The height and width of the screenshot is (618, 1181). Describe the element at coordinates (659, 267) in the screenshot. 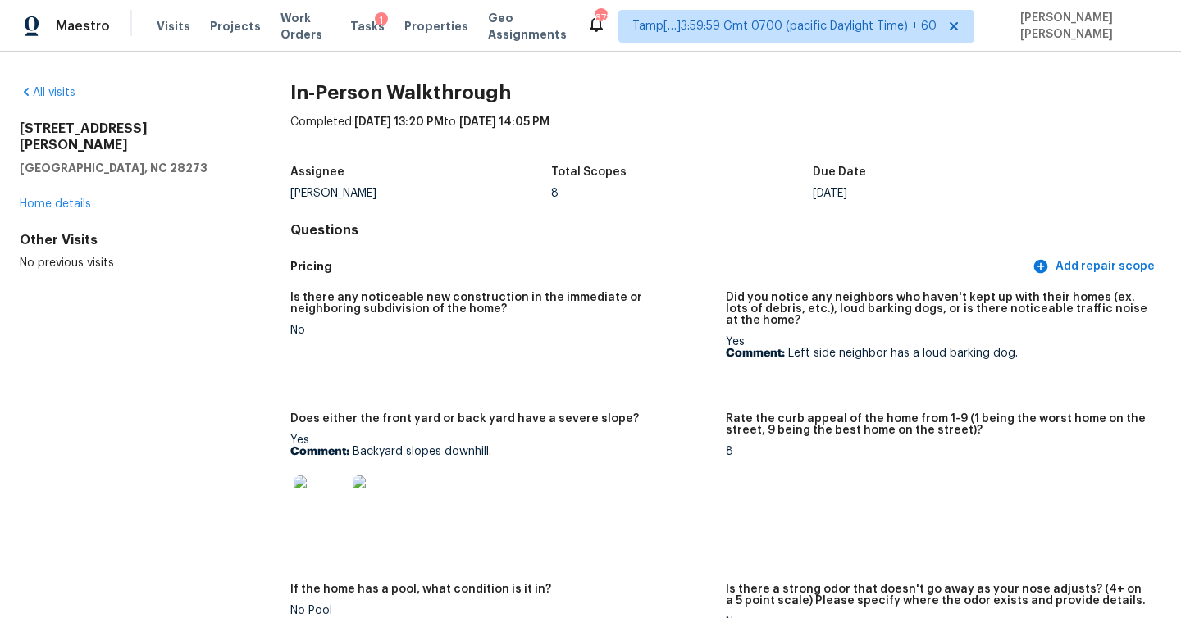

I see `h5: Pricing` at that location.